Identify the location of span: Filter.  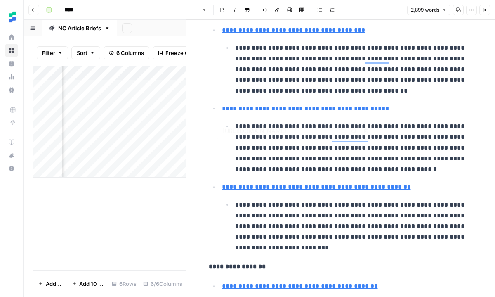
(49, 53).